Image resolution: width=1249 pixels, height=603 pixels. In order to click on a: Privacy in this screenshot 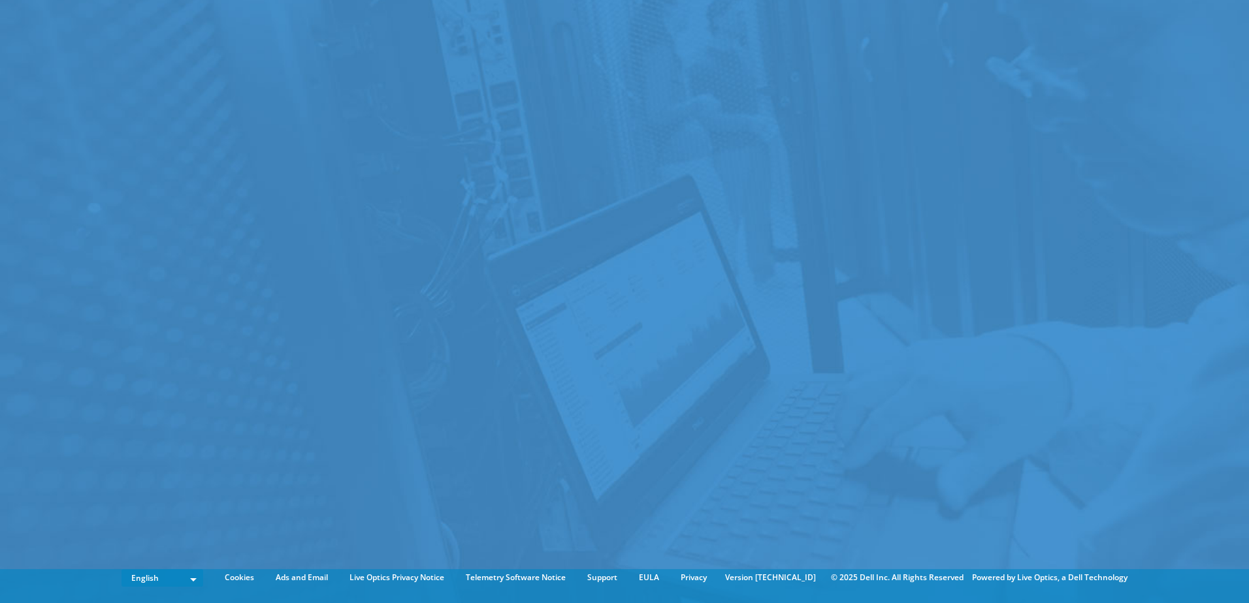, I will do `click(694, 578)`.